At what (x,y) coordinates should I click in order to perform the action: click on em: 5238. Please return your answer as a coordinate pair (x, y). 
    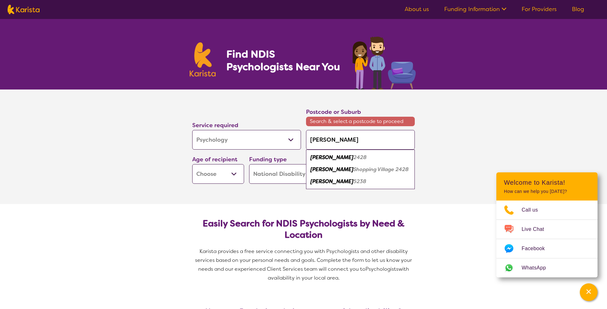
    Looking at the image, I should click on (360, 181).